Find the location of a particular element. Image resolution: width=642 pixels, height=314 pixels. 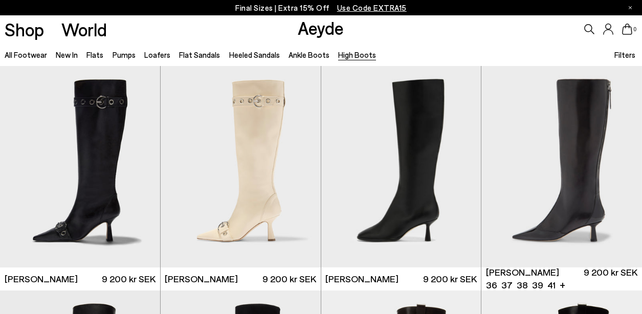

a: New In is located at coordinates (66, 55).